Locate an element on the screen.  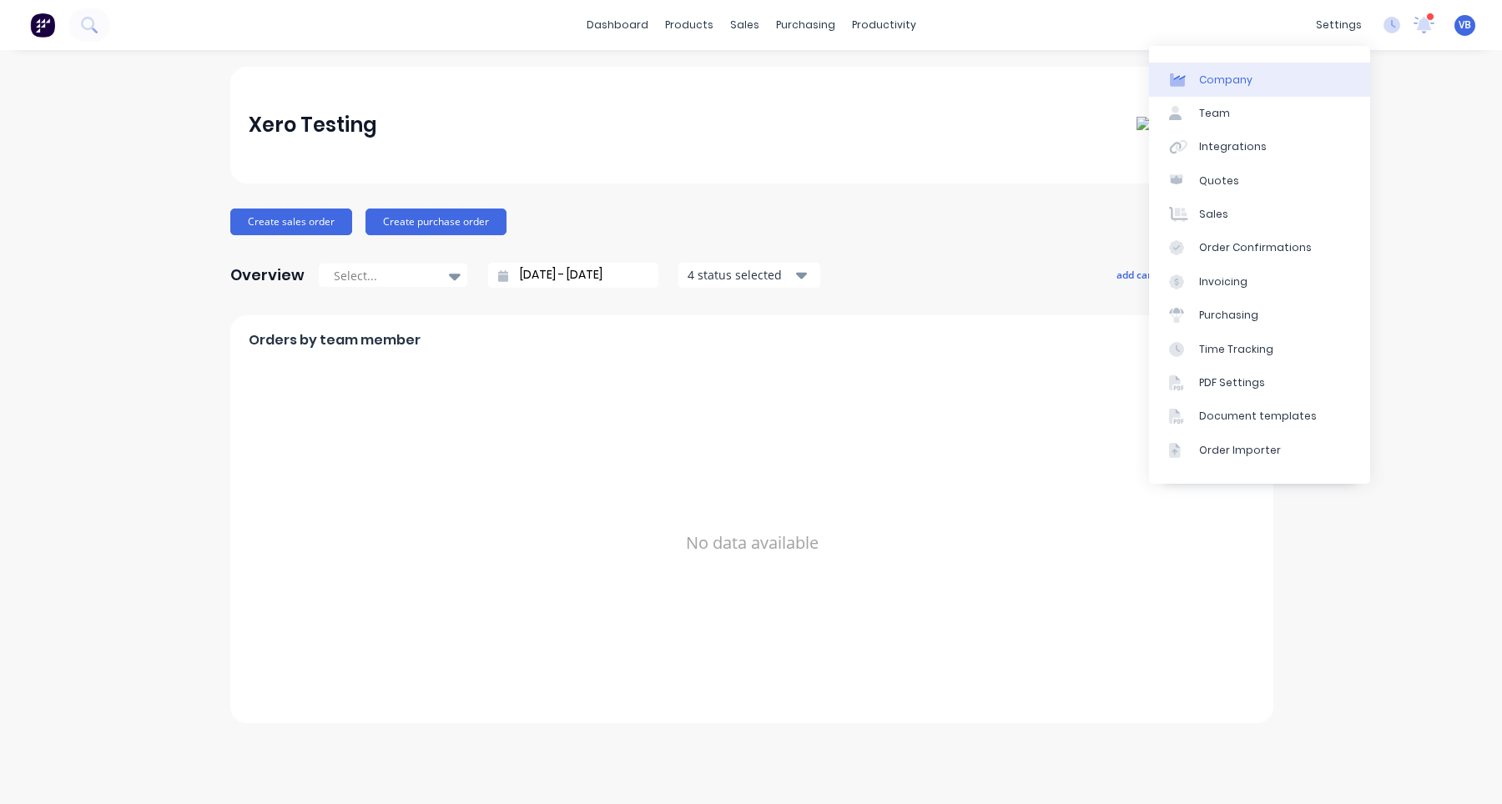
button: add card is located at coordinates (1136, 275).